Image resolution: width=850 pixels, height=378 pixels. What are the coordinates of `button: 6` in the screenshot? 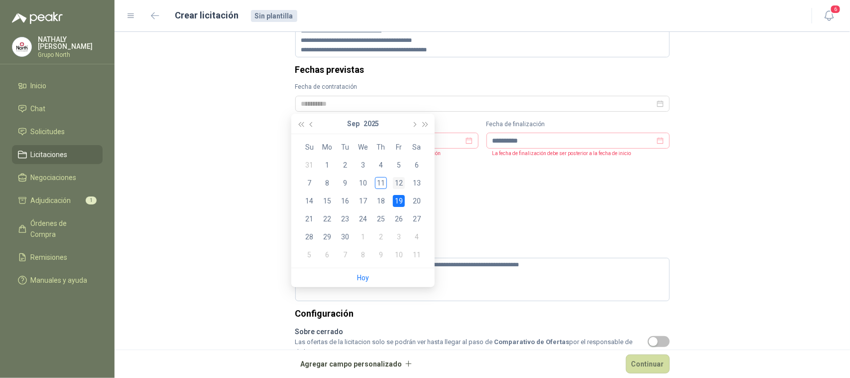 It's located at (829, 16).